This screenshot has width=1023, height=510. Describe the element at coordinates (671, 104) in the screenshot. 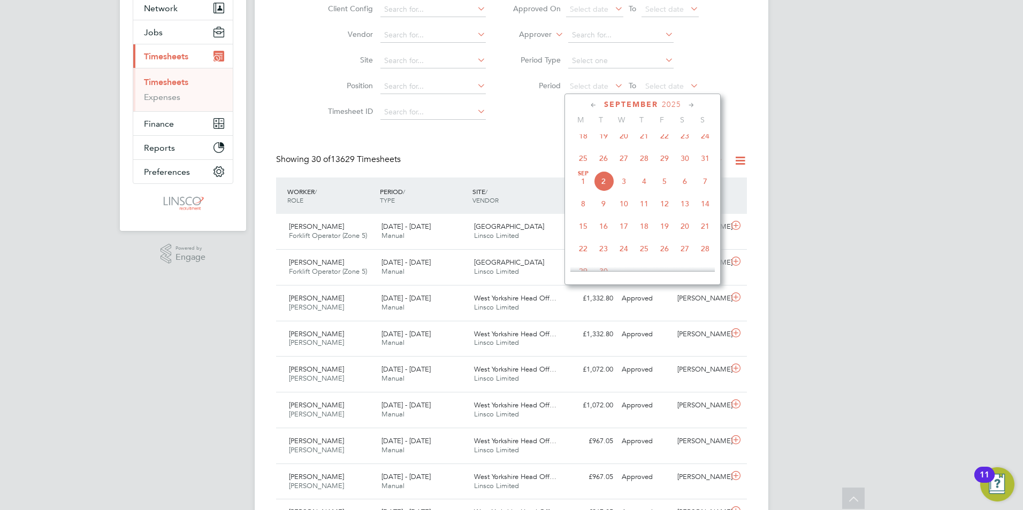

I see `span: 2025` at that location.